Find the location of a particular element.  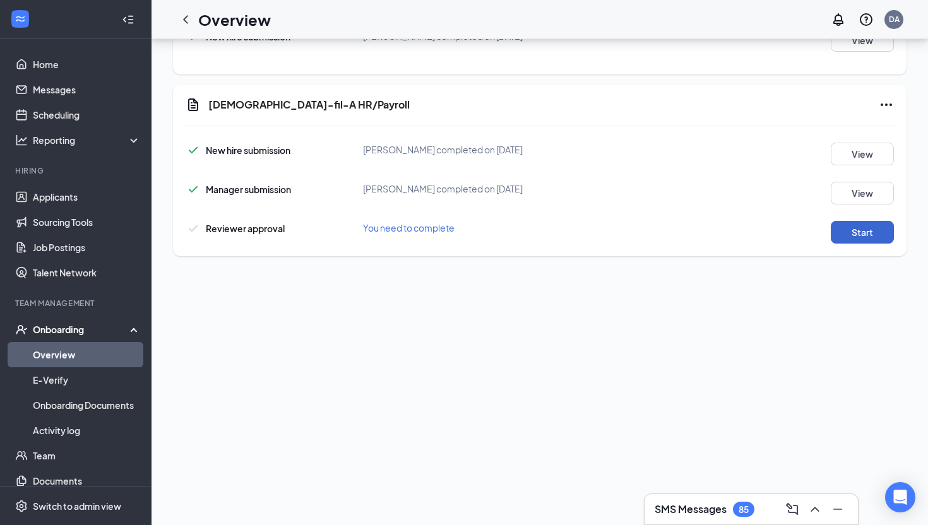

svg: QuestionInfo is located at coordinates (866, 20).